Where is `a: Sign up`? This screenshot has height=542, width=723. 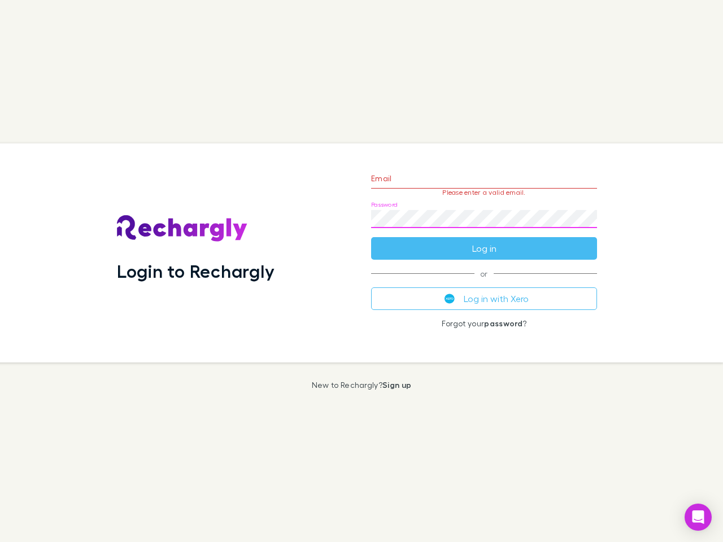
a: Sign up is located at coordinates (396, 385).